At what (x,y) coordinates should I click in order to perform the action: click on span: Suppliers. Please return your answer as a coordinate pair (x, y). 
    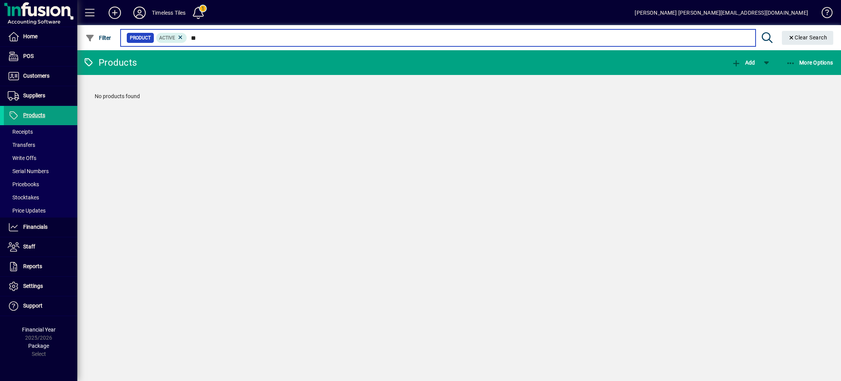
    Looking at the image, I should click on (34, 95).